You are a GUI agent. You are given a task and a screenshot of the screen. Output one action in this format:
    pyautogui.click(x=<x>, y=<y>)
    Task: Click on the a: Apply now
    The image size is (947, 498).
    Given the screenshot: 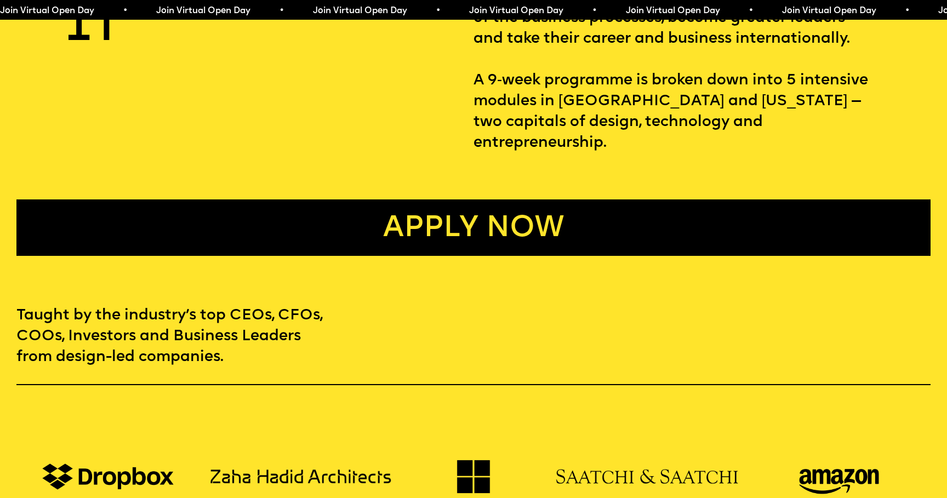 What is the action you would take?
    pyautogui.click(x=473, y=227)
    